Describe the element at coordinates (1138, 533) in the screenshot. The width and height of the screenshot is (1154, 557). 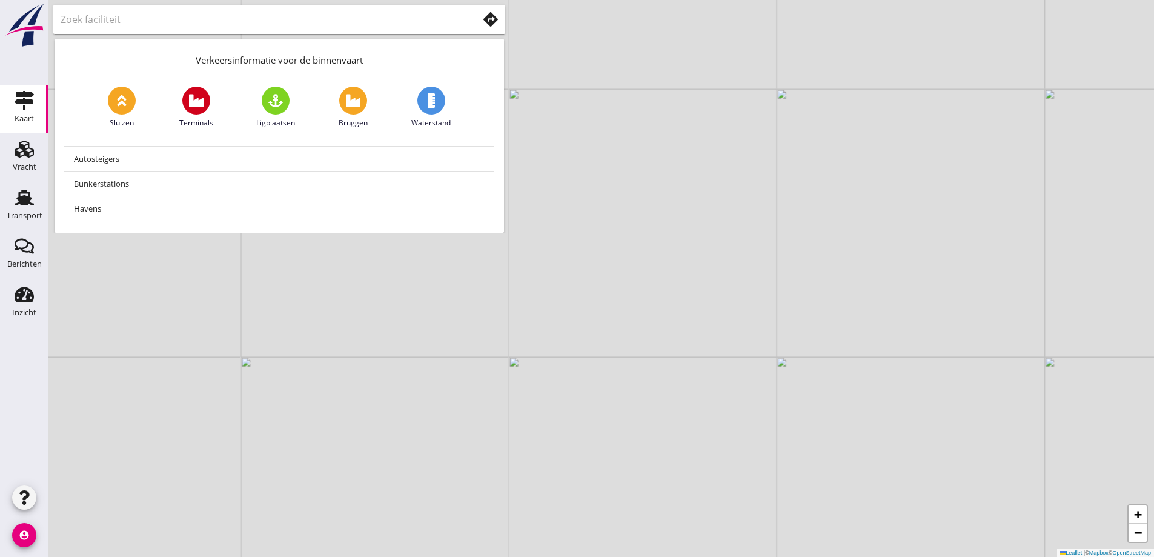
I see `a: Zoom out` at that location.